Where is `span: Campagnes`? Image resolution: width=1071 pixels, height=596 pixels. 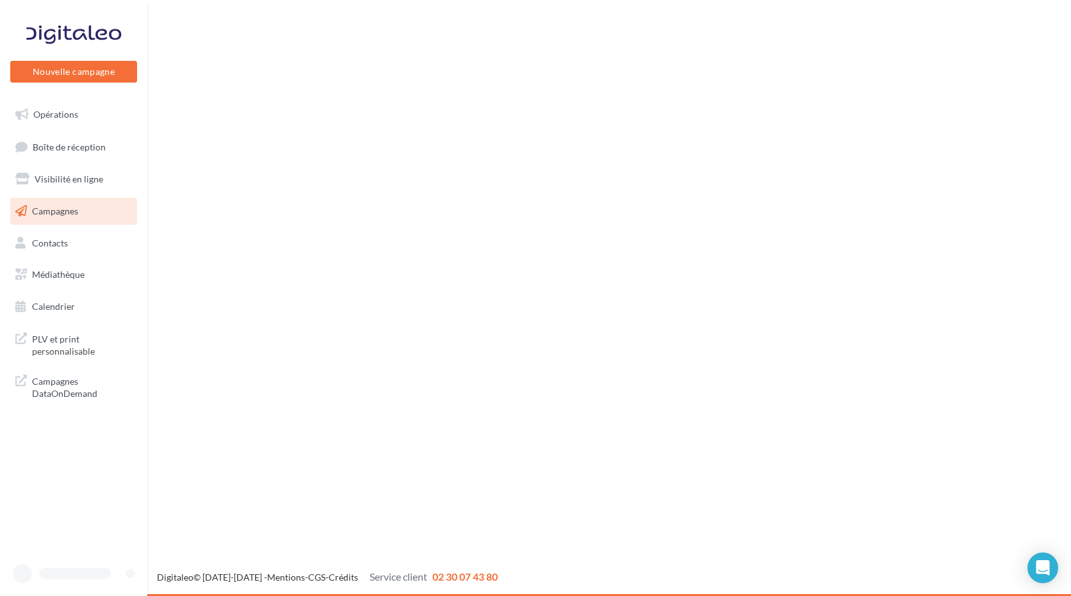
span: Campagnes is located at coordinates (55, 211).